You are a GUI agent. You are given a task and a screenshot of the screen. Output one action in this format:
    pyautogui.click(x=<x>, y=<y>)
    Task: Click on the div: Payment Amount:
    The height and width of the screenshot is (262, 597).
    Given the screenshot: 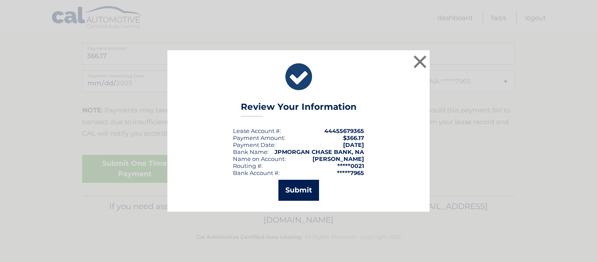 What is the action you would take?
    pyautogui.click(x=259, y=138)
    